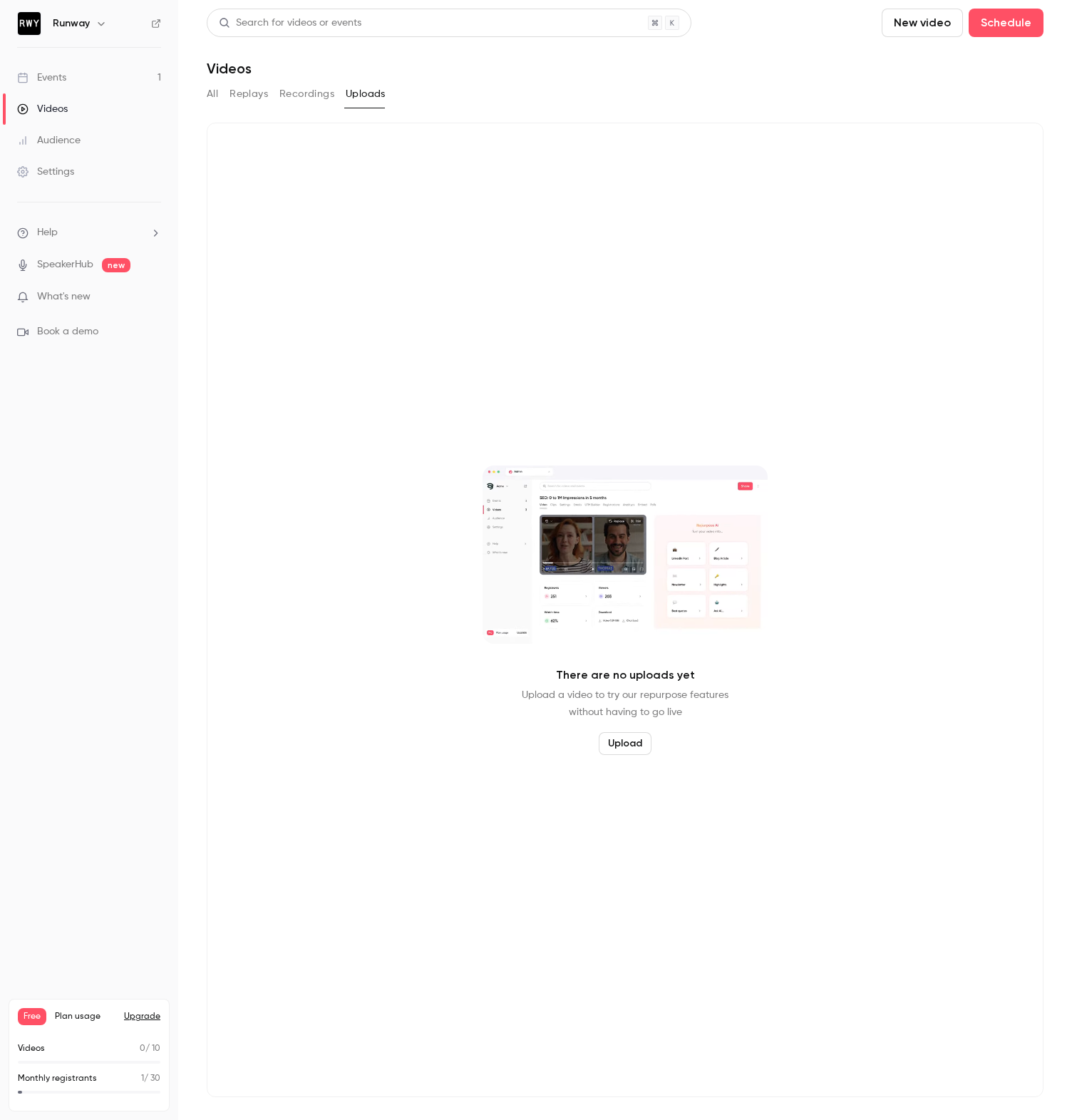 The image size is (1072, 1120). Describe the element at coordinates (48, 140) in the screenshot. I see `div: Audience` at that location.